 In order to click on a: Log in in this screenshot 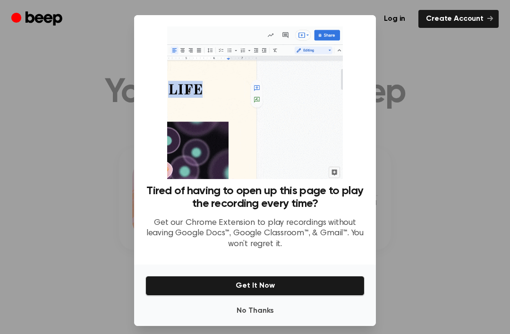, I will do `click(394, 19)`.